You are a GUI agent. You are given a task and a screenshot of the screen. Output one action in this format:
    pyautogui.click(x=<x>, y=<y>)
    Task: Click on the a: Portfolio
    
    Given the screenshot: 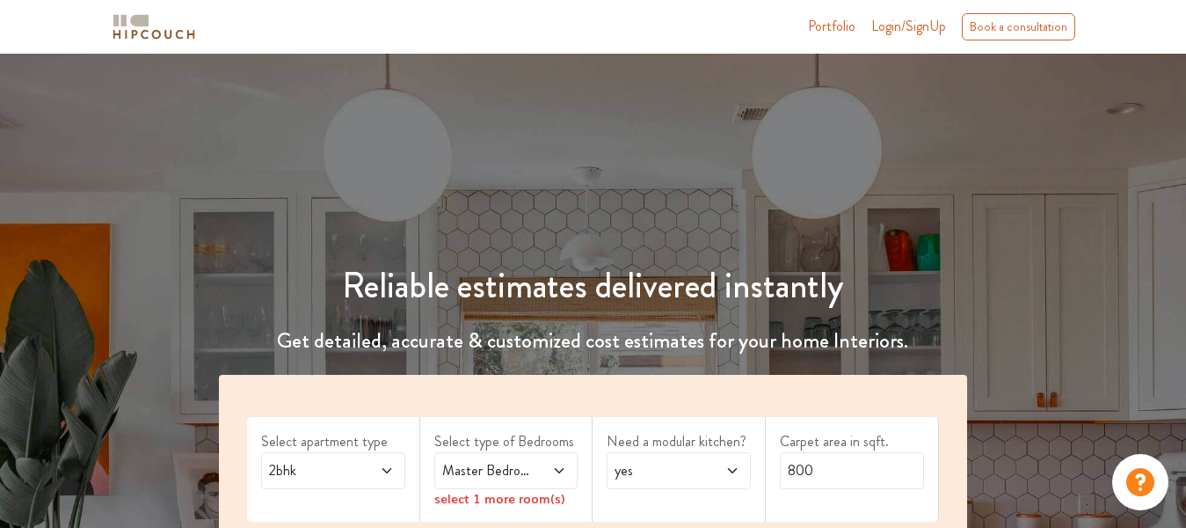 What is the action you would take?
    pyautogui.click(x=832, y=26)
    